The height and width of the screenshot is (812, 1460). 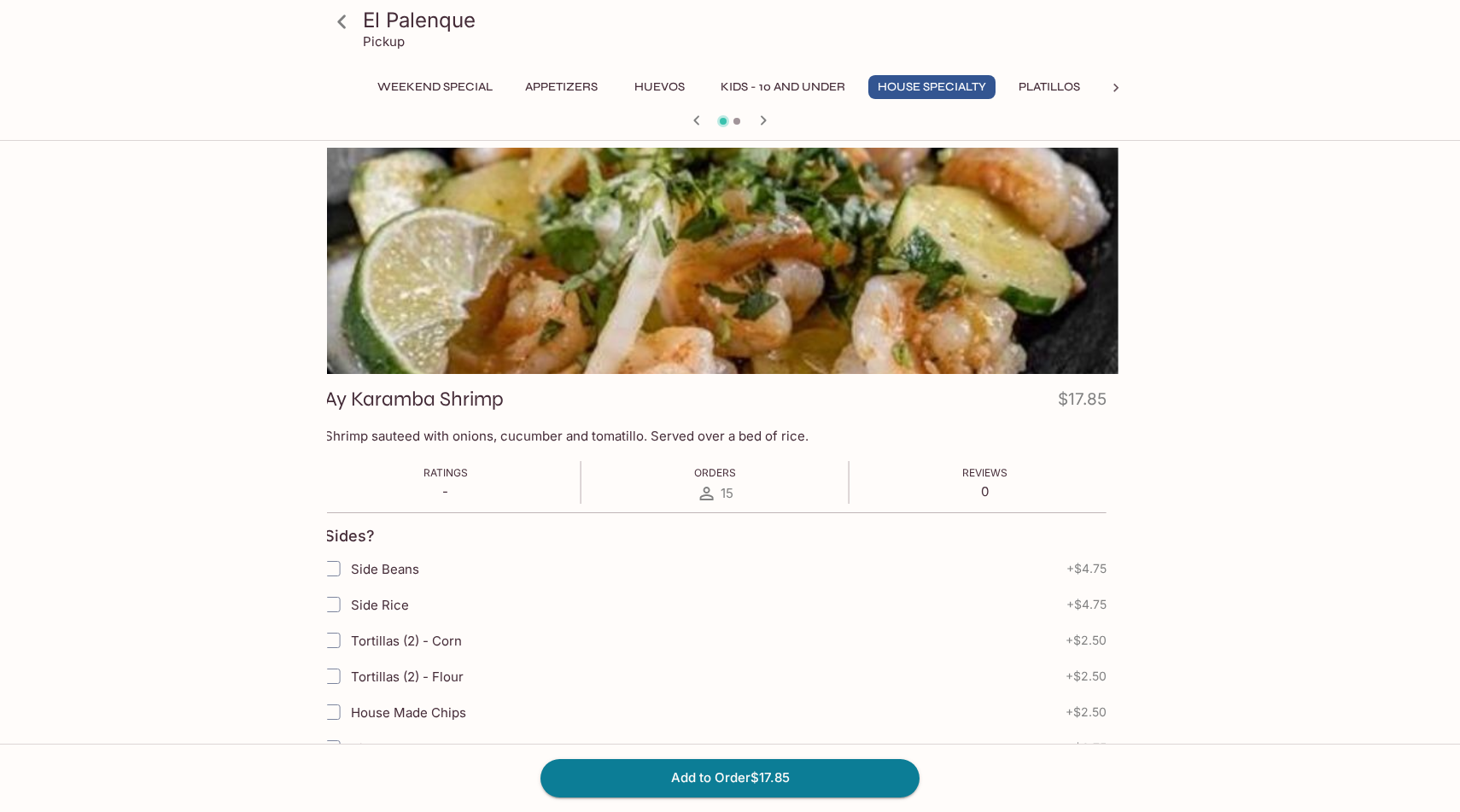 What do you see at coordinates (726, 493) in the screenshot?
I see `span: 15` at bounding box center [726, 493].